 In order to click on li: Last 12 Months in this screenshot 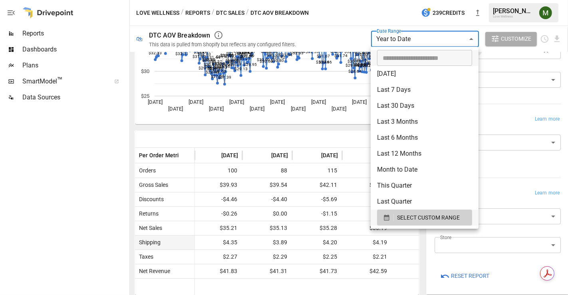, I will do `click(425, 154)`.